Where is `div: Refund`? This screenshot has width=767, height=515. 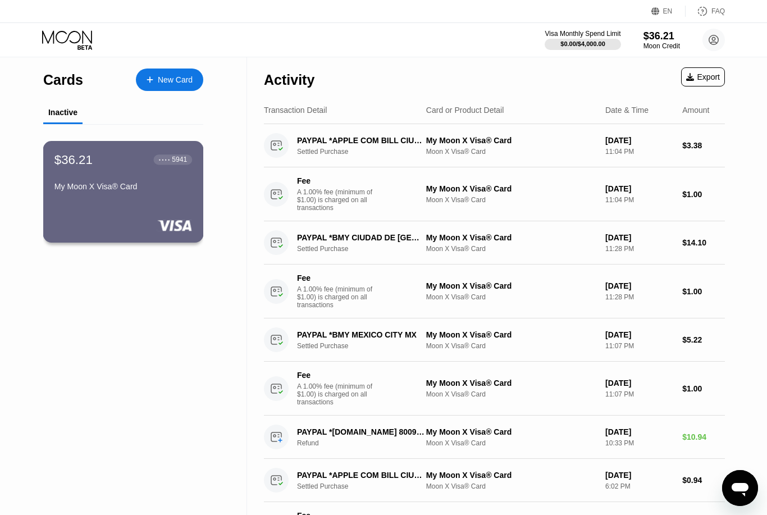
div: Refund is located at coordinates (366, 443).